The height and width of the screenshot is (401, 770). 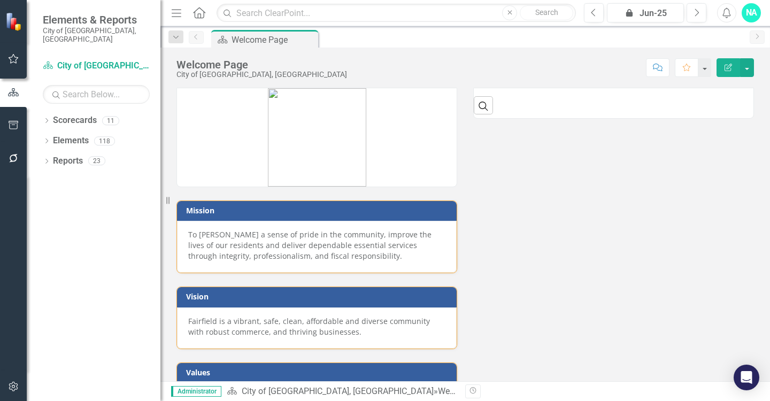 I want to click on span: Search, so click(x=546, y=12).